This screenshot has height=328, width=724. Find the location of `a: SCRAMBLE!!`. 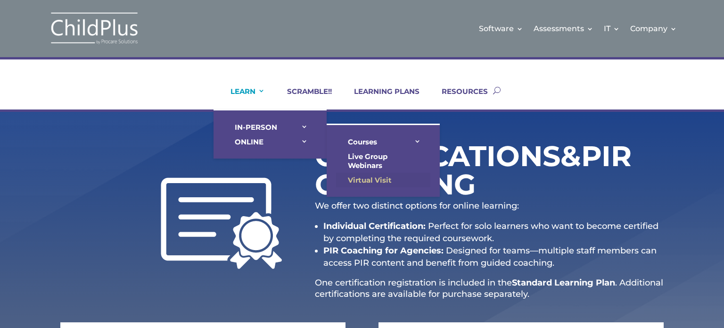

a: SCRAMBLE!! is located at coordinates (304, 98).